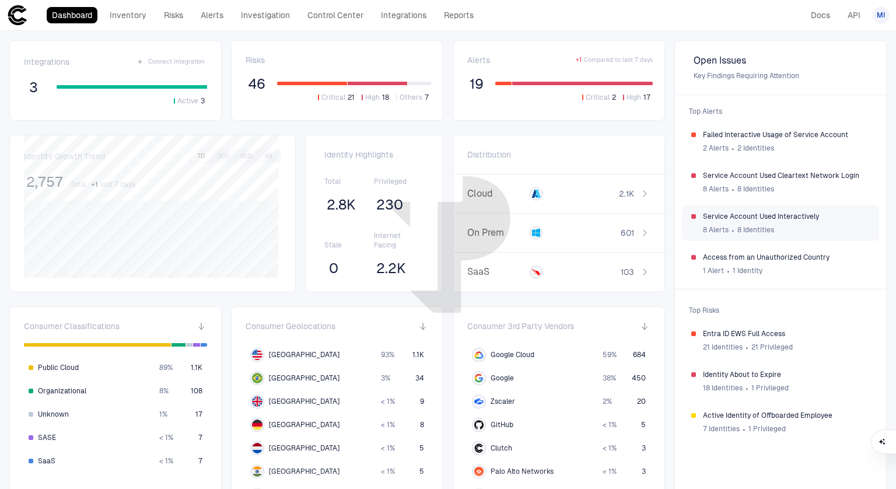 The image size is (896, 489). I want to click on span: 18 Identities, so click(723, 388).